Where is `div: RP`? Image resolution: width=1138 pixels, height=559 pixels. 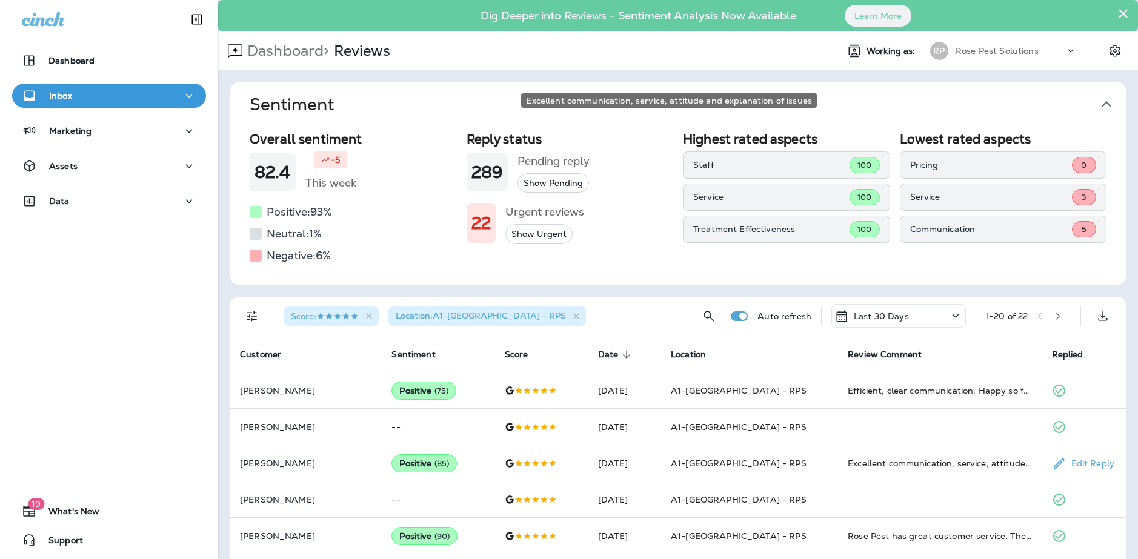 div: RP is located at coordinates (939, 51).